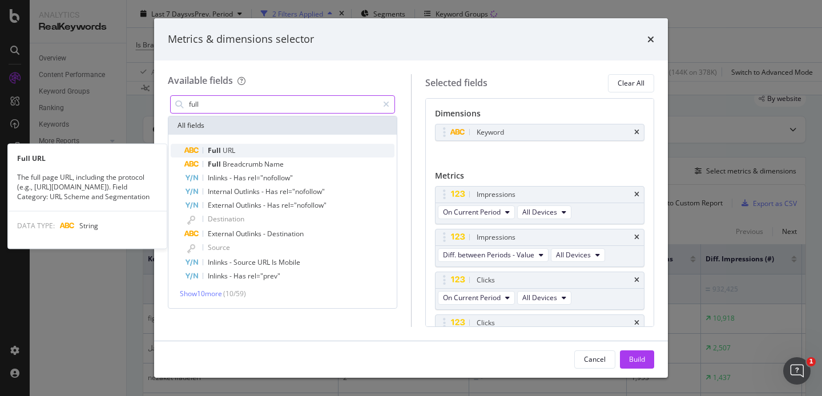  I want to click on button: Diff. between Periods - Value, so click(493, 255).